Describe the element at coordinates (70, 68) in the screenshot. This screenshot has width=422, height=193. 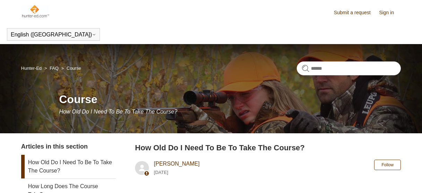
I see `li: Course` at that location.